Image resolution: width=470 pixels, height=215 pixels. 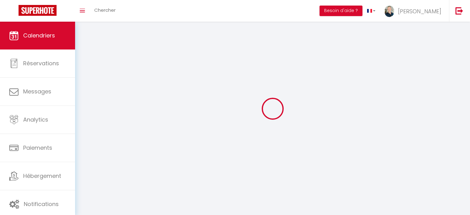 I want to click on span: Hébergement, so click(x=42, y=176).